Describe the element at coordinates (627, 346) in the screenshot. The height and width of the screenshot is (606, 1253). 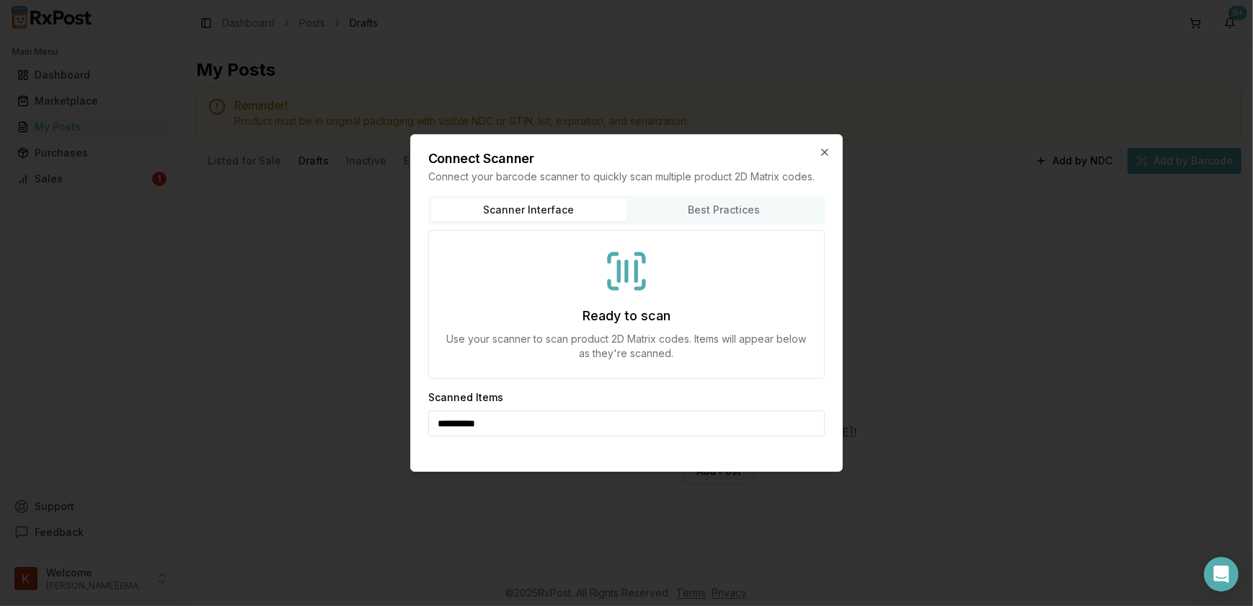
I see `p: Use your scanner to scan product 2D Matrix codes. Items will appear below as they're scanned.` at that location.